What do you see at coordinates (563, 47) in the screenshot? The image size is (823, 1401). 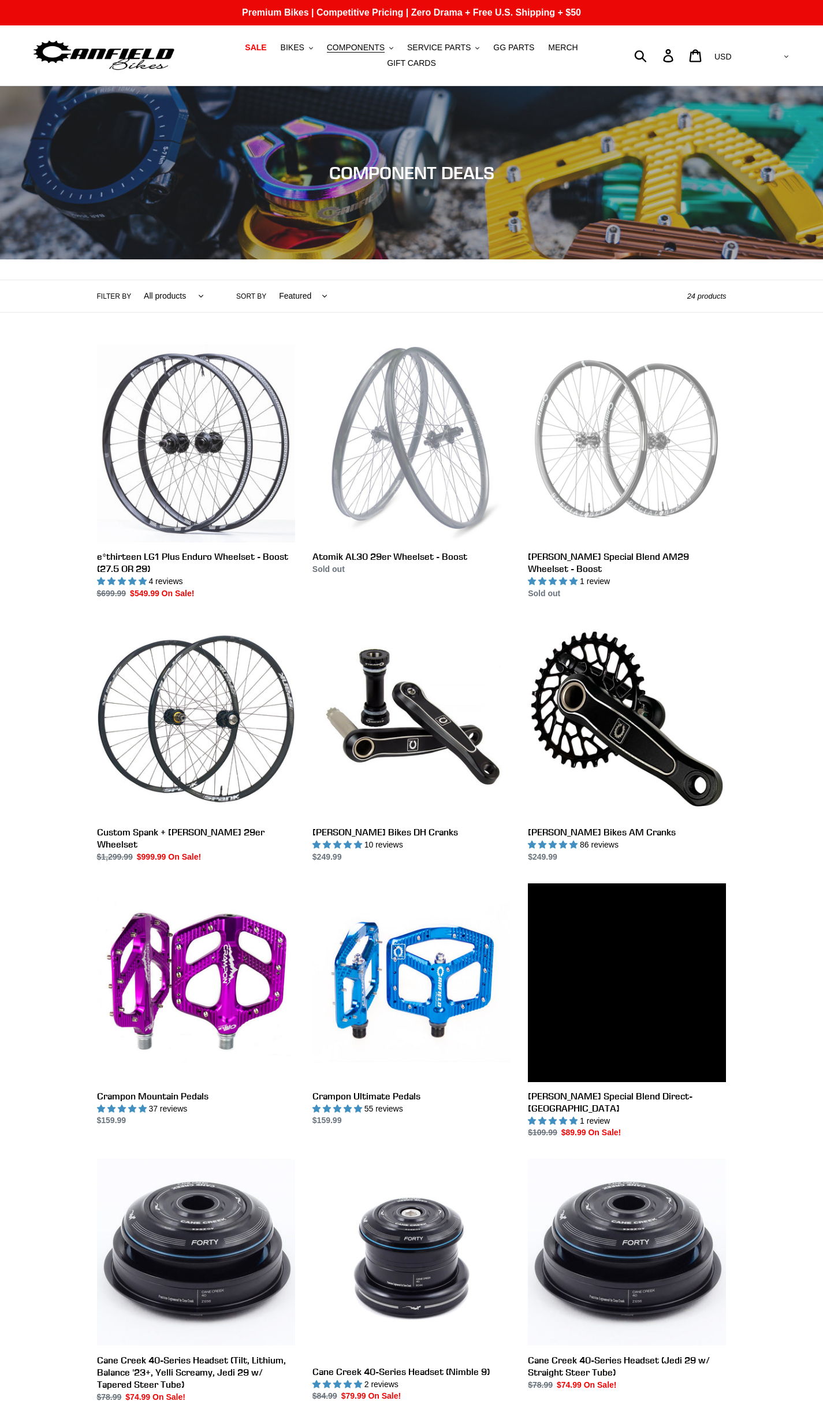 I see `span: MERCH` at bounding box center [563, 47].